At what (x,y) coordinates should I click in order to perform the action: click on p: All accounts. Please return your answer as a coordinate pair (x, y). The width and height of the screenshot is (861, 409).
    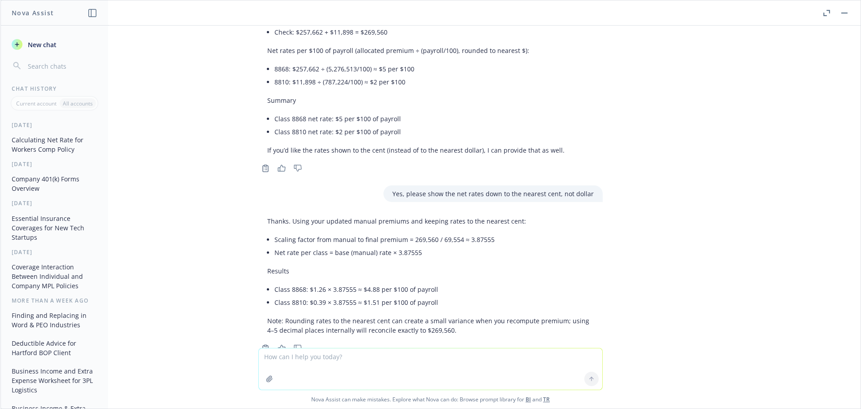
    Looking at the image, I should click on (78, 103).